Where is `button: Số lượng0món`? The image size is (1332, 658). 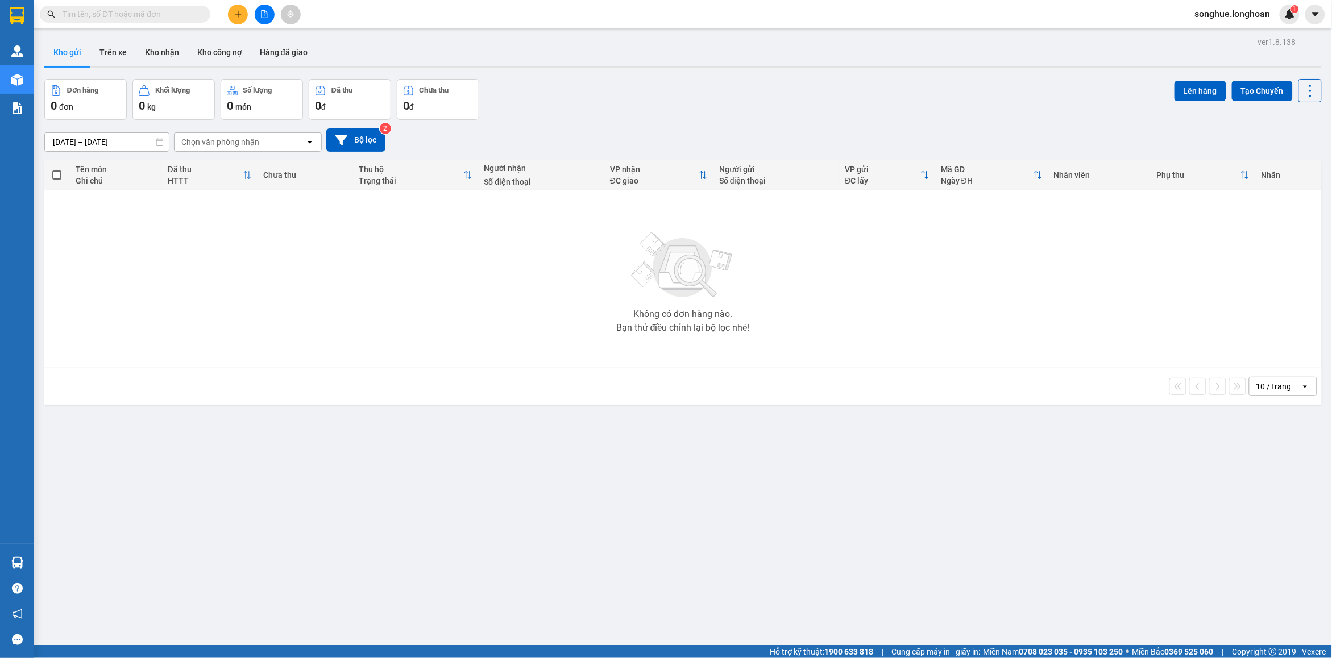 button: Số lượng0món is located at coordinates (261, 99).